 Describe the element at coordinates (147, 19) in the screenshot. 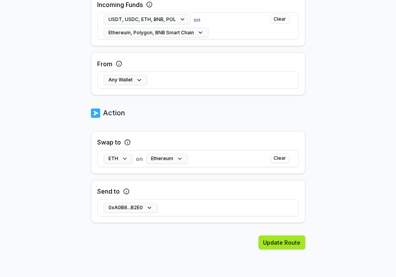

I see `button: USDT, USDC, ETH, BNB, POL` at that location.